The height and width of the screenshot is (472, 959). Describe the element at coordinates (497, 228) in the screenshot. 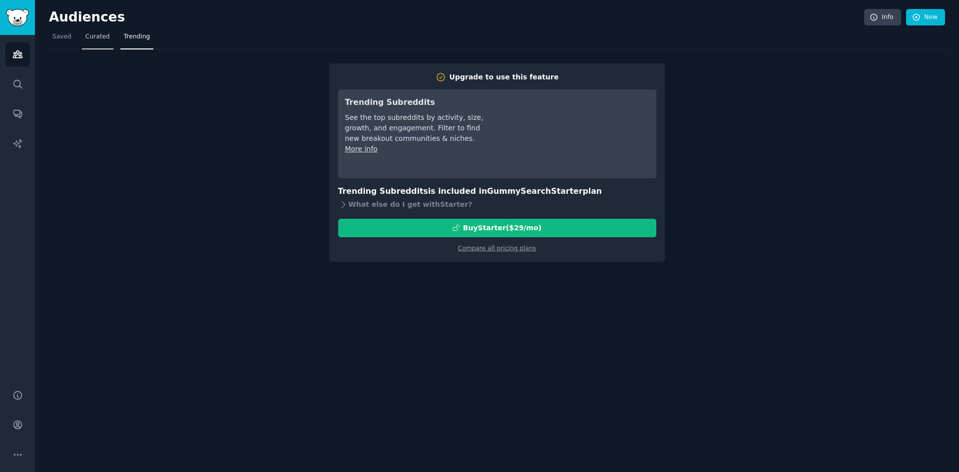

I see `button: BuyStarter($29/mo)` at that location.